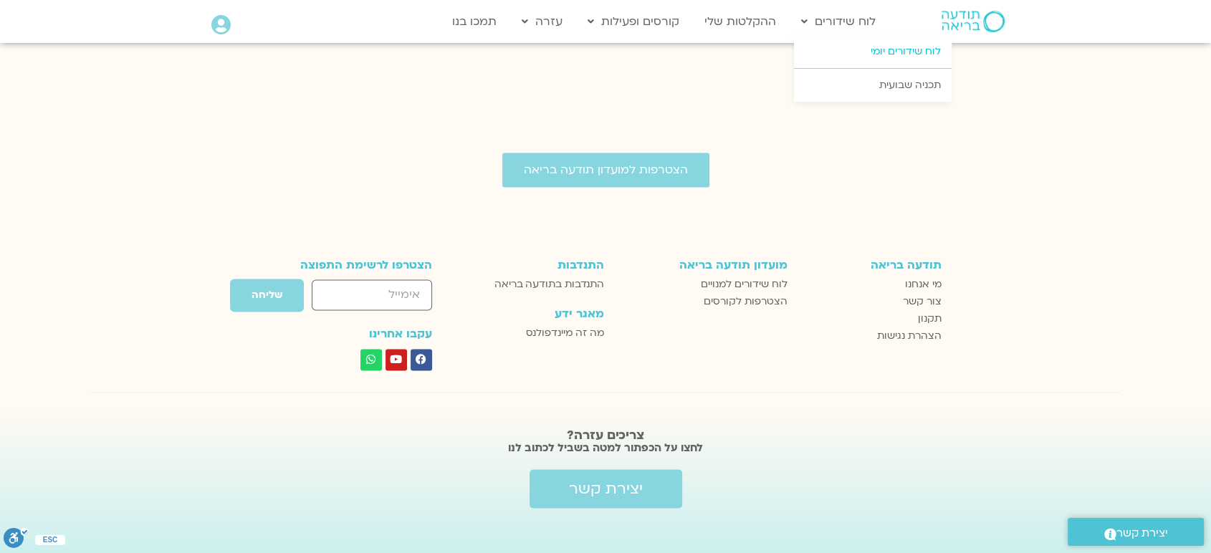  What do you see at coordinates (565, 333) in the screenshot?
I see `span: מה זה מיינדפולנס` at bounding box center [565, 333].